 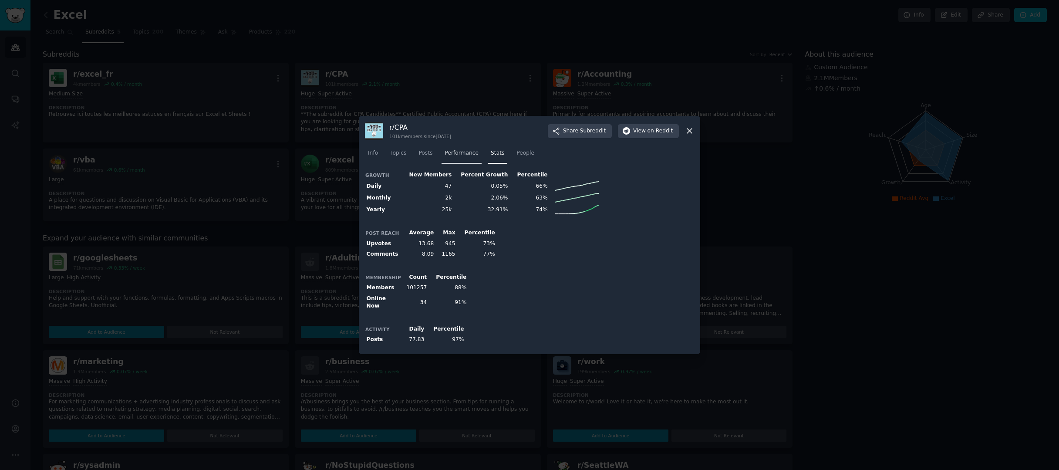 I want to click on td: 88%, so click(x=448, y=288).